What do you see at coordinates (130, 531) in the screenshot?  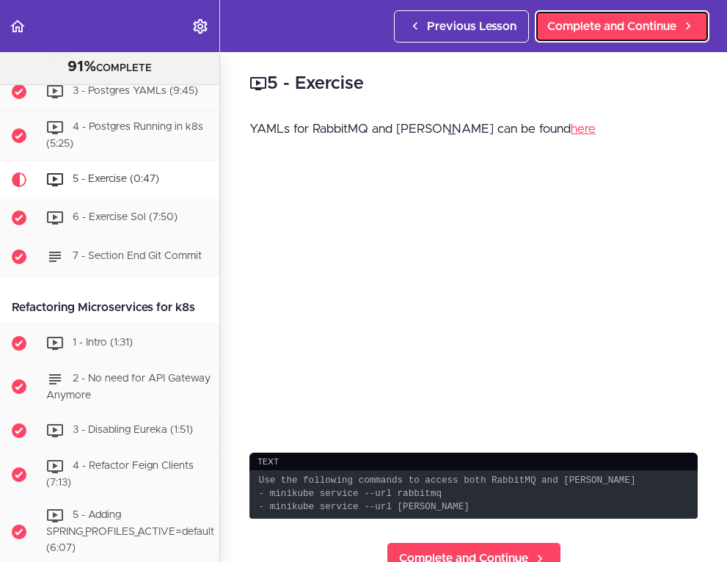 I see `span: 5 - Adding SPRING_PROFILES_ACTIVE=default (6:07)` at bounding box center [130, 531].